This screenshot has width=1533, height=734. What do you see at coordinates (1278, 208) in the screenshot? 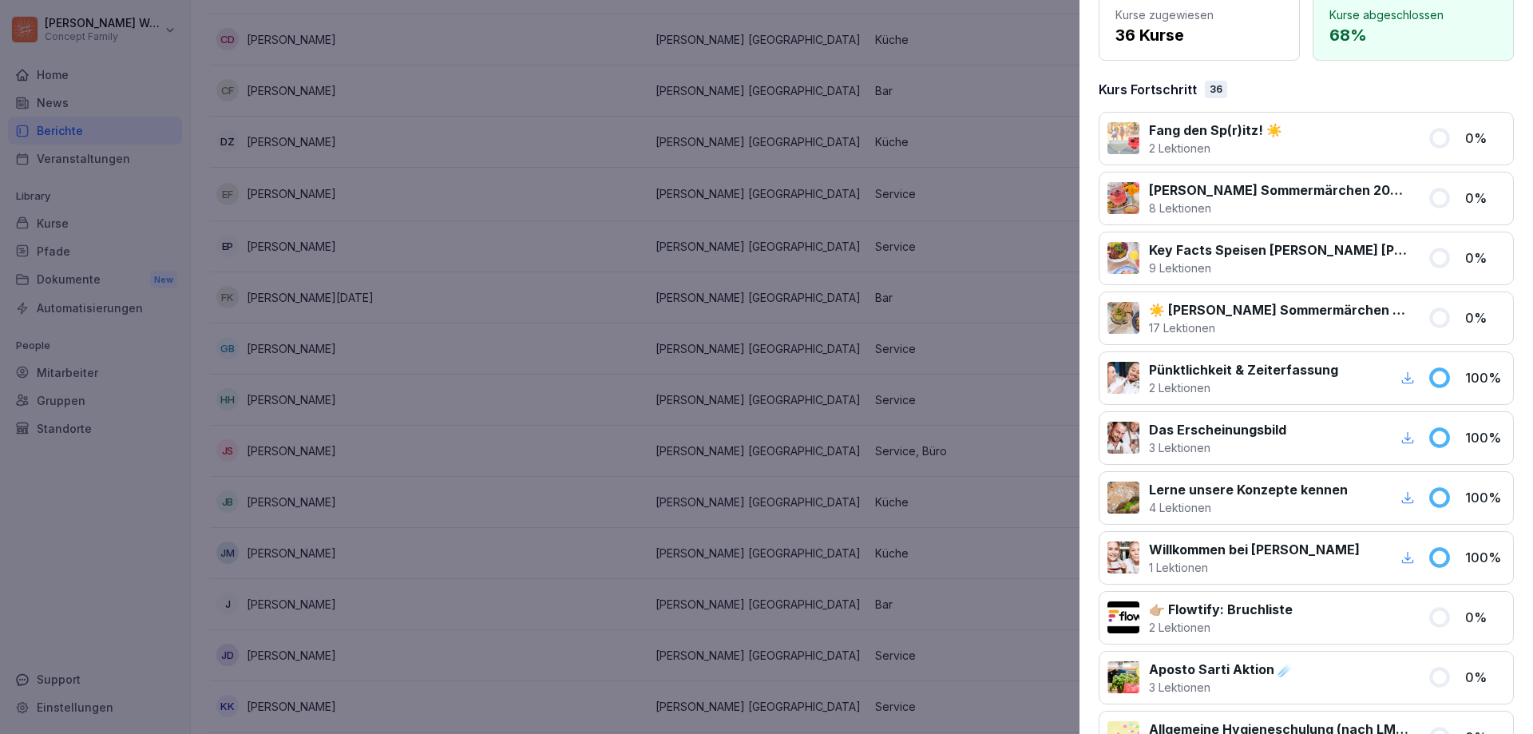
I see `p: 8 Lektionen` at bounding box center [1278, 208].